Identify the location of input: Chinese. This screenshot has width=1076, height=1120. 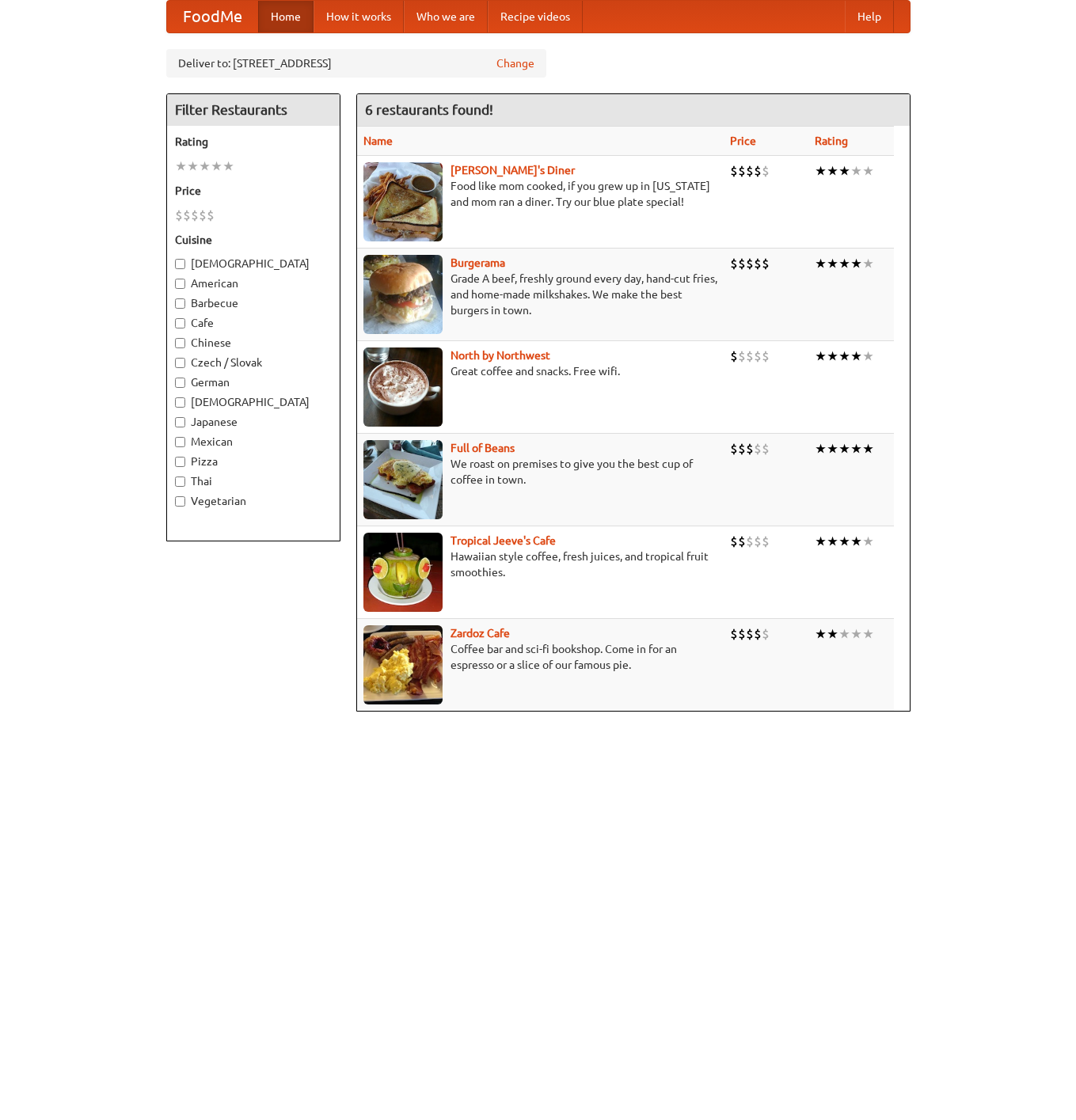
(180, 342).